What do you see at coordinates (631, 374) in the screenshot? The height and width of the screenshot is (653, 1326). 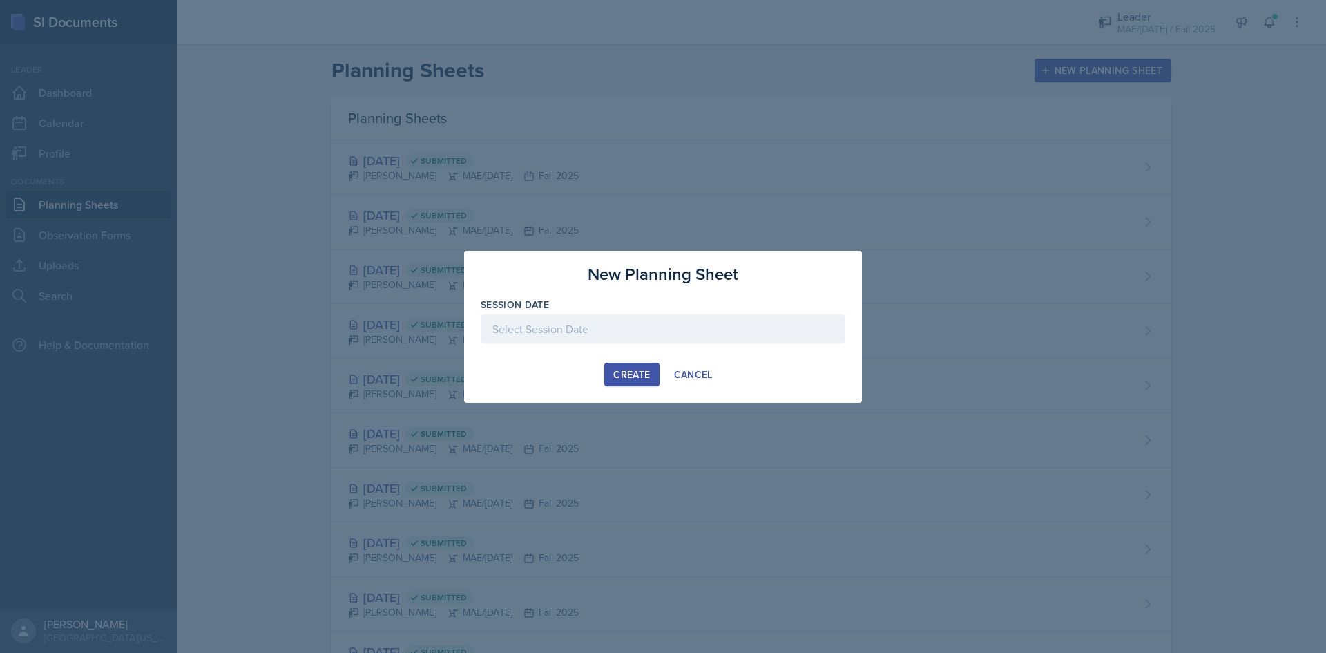 I see `button: Create` at bounding box center [631, 374].